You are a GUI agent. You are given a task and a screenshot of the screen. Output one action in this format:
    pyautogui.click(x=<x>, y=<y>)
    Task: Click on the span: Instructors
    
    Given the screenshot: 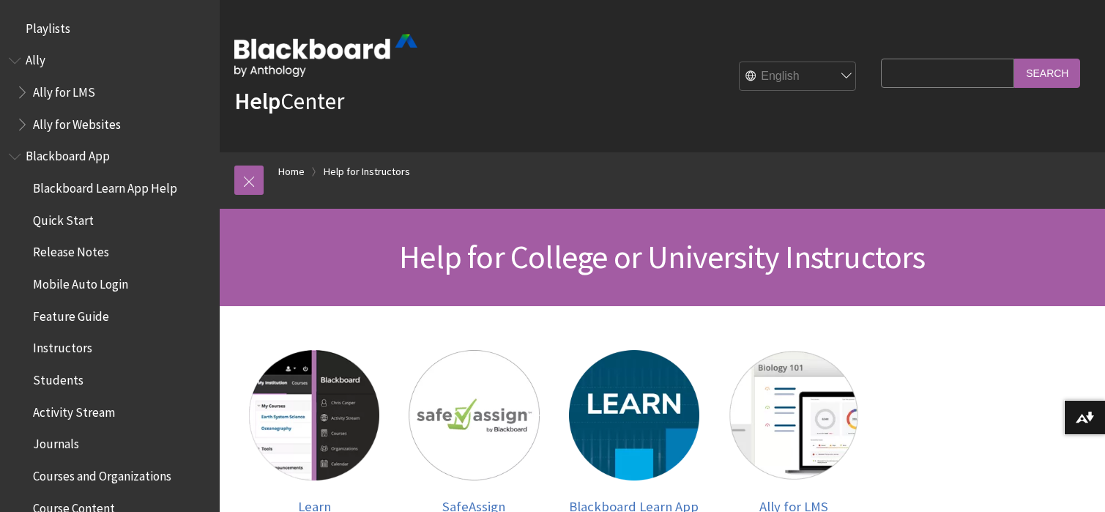 What is the action you would take?
    pyautogui.click(x=62, y=346)
    